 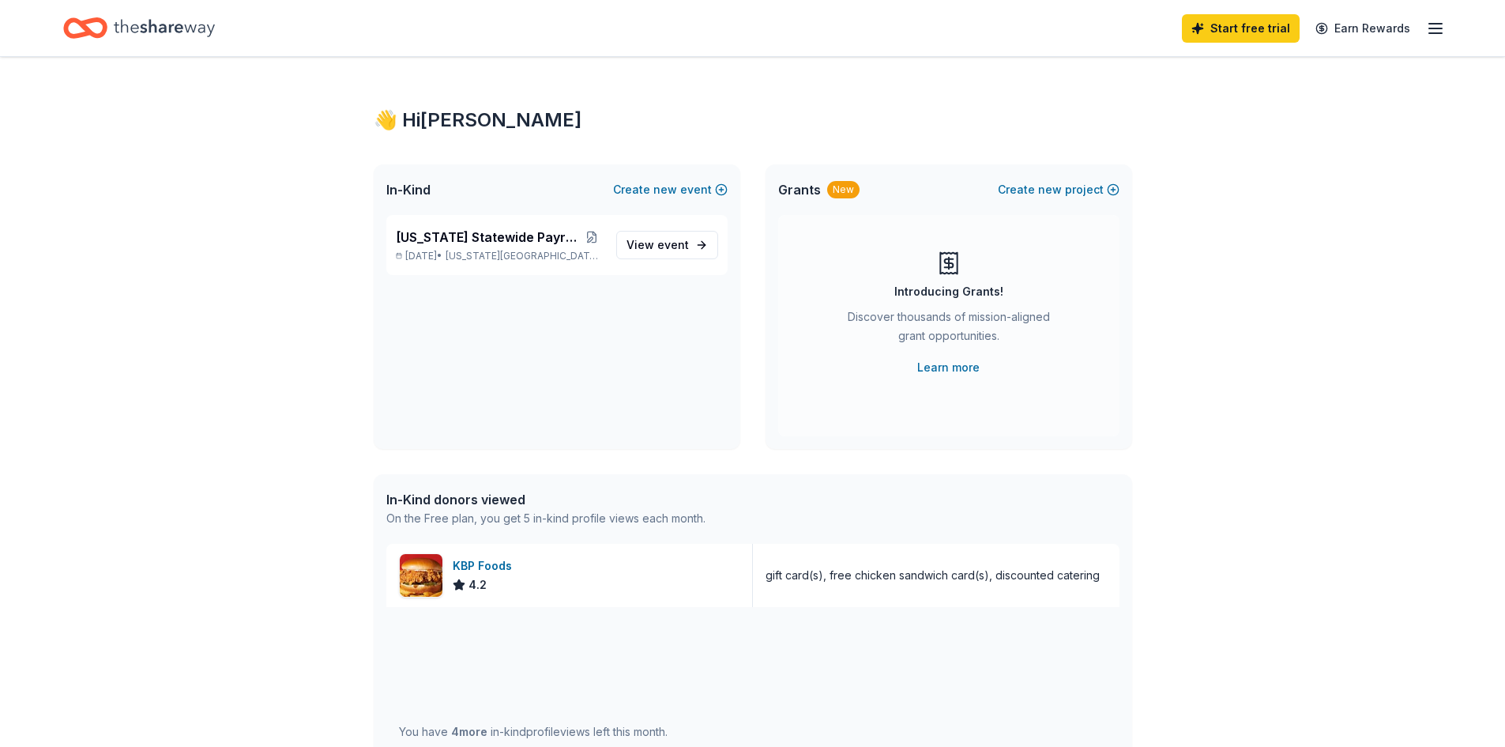 What do you see at coordinates (546, 499) in the screenshot?
I see `div: In-Kind donors viewed` at bounding box center [546, 499].